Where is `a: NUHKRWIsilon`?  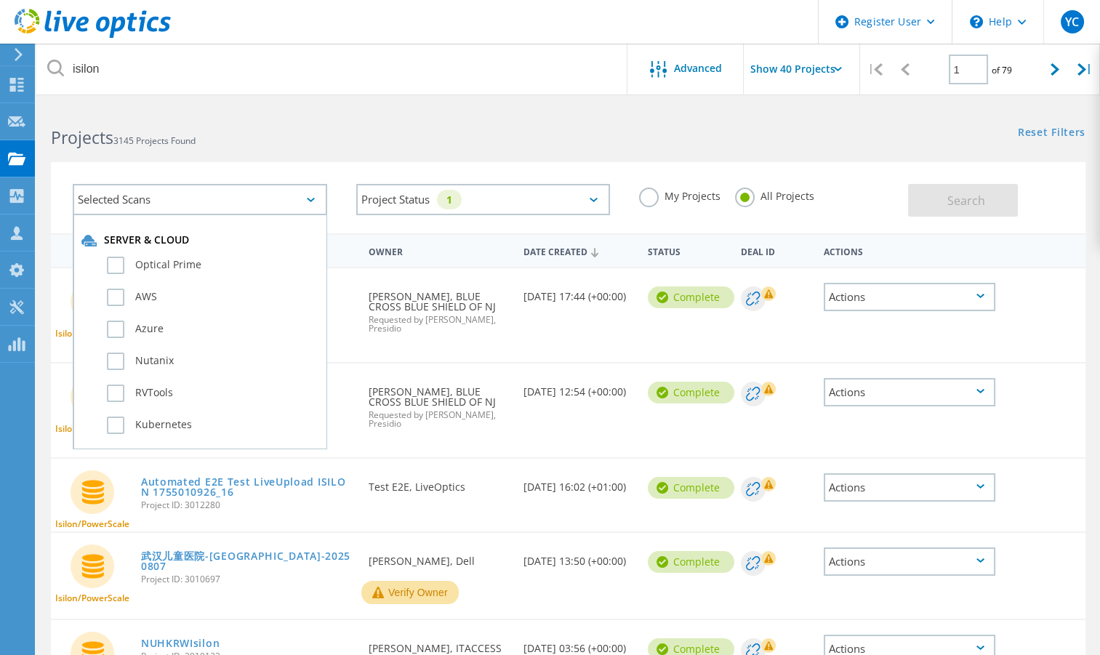
a: NUHKRWIsilon is located at coordinates (180, 644).